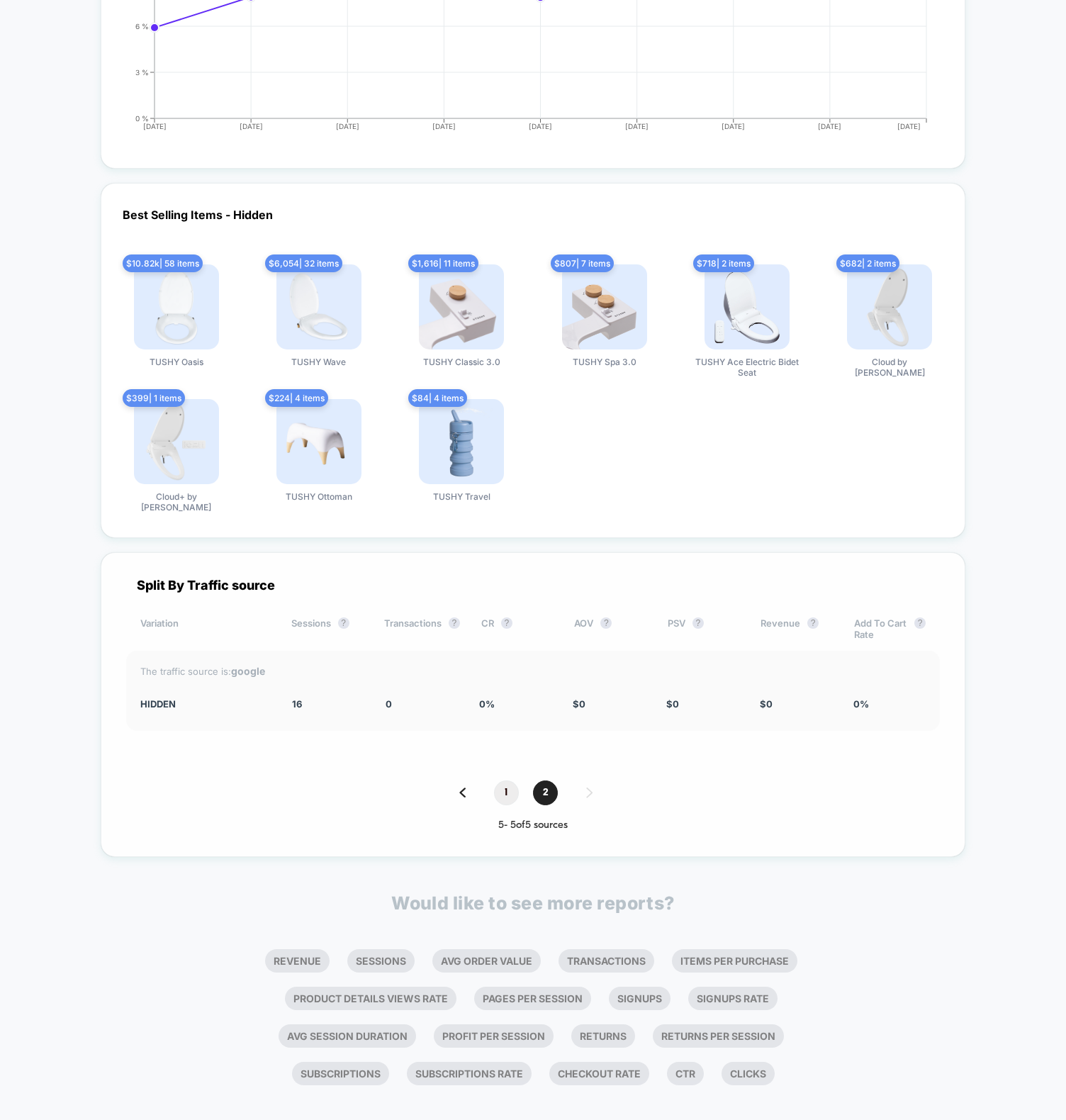 This screenshot has height=1120, width=1066. What do you see at coordinates (248, 671) in the screenshot?
I see `strong: google` at bounding box center [248, 671].